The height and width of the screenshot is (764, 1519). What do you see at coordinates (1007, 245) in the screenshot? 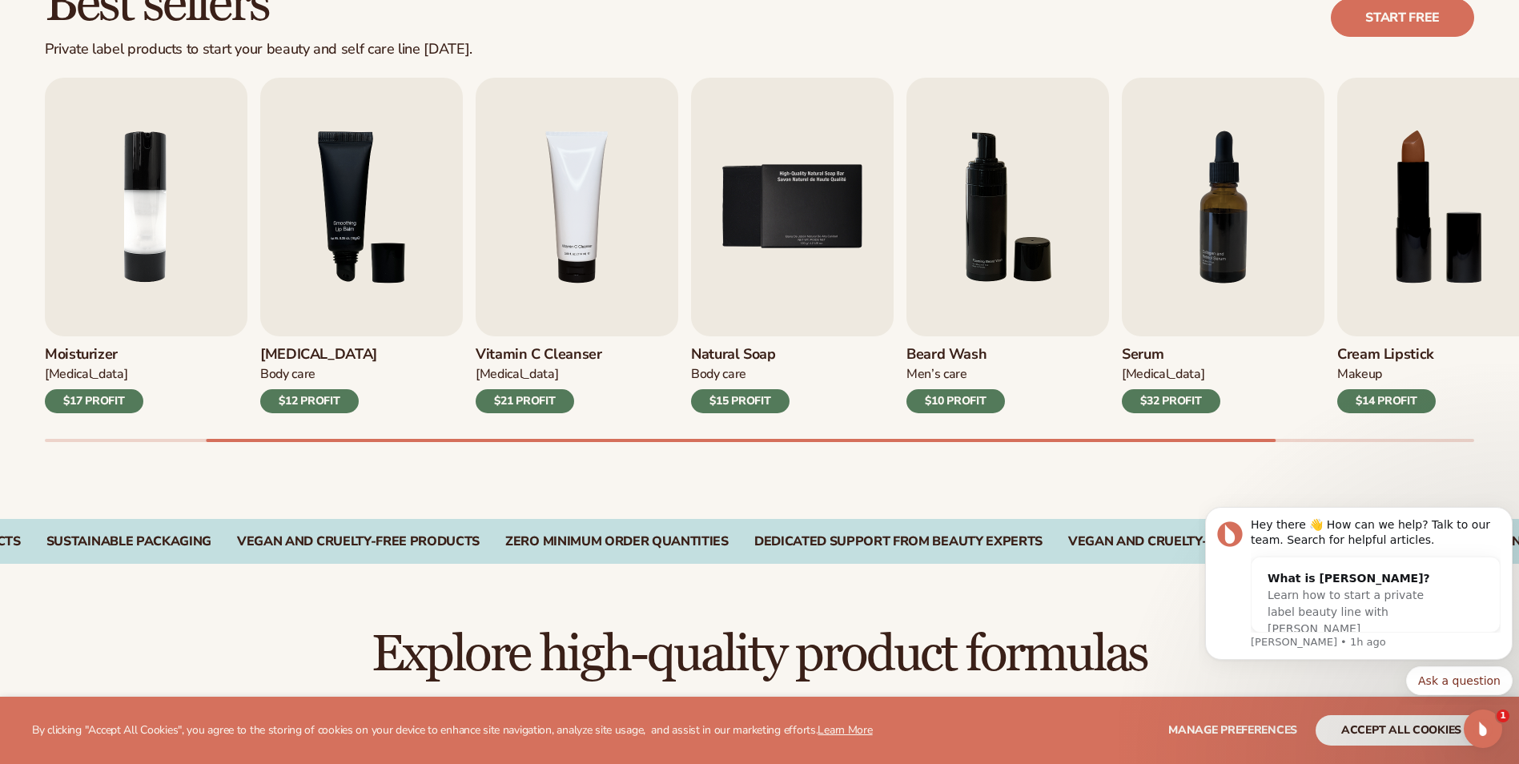
I see `a: 6 / 9` at bounding box center [1007, 245].